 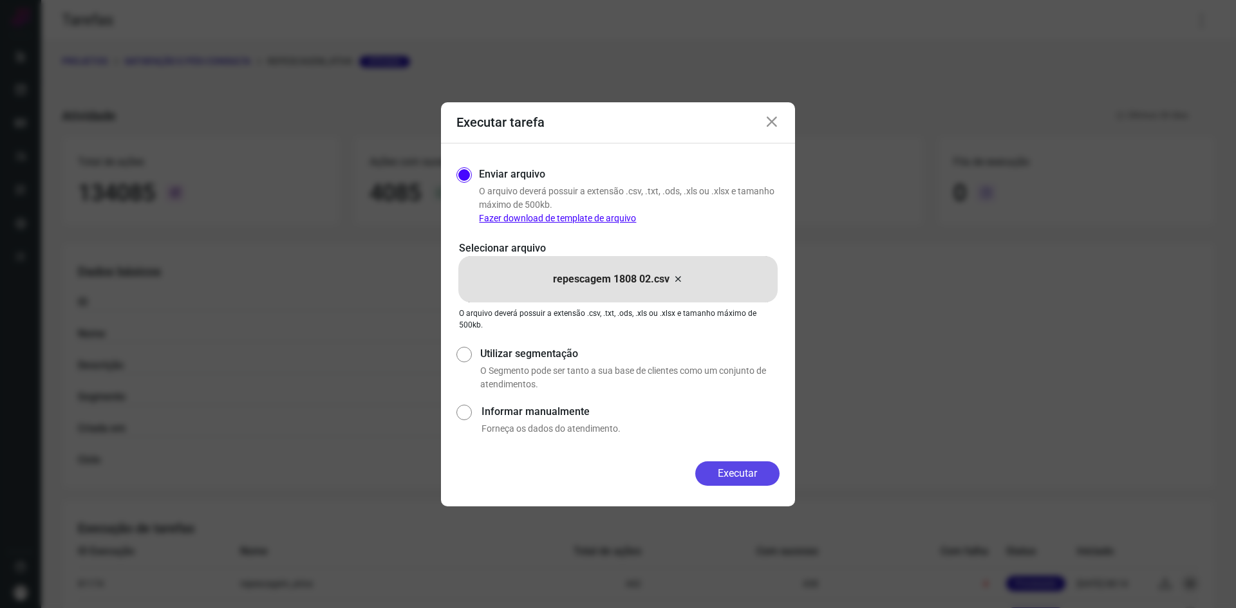 What do you see at coordinates (611, 279) in the screenshot?
I see `p: repescagem 1808 02.csv` at bounding box center [611, 279].